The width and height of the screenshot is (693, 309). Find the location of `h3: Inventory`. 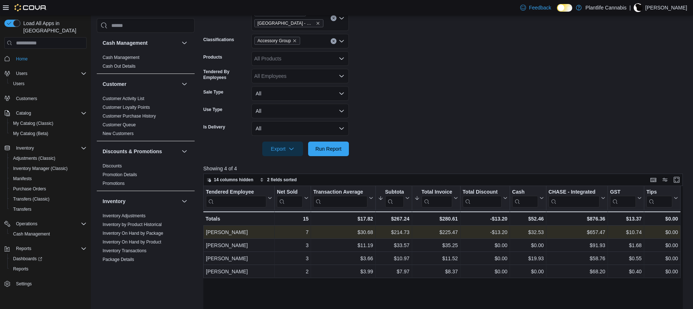

h3: Inventory is located at coordinates (114, 201).